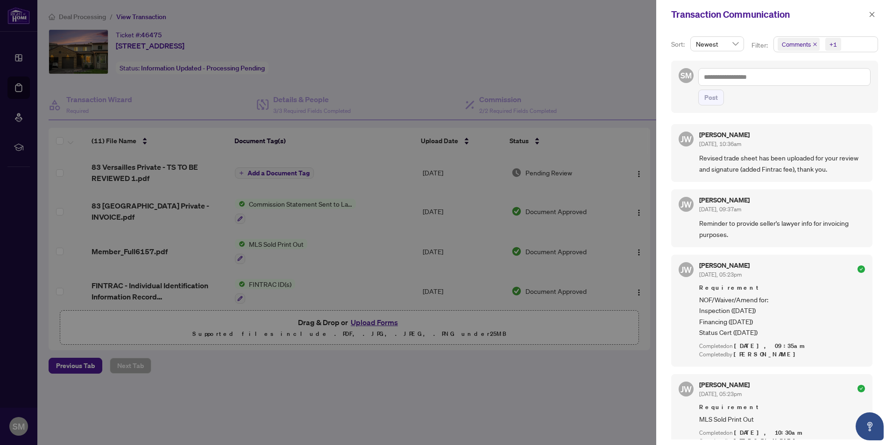 Image resolution: width=893 pixels, height=445 pixels. I want to click on span: Newest, so click(717, 44).